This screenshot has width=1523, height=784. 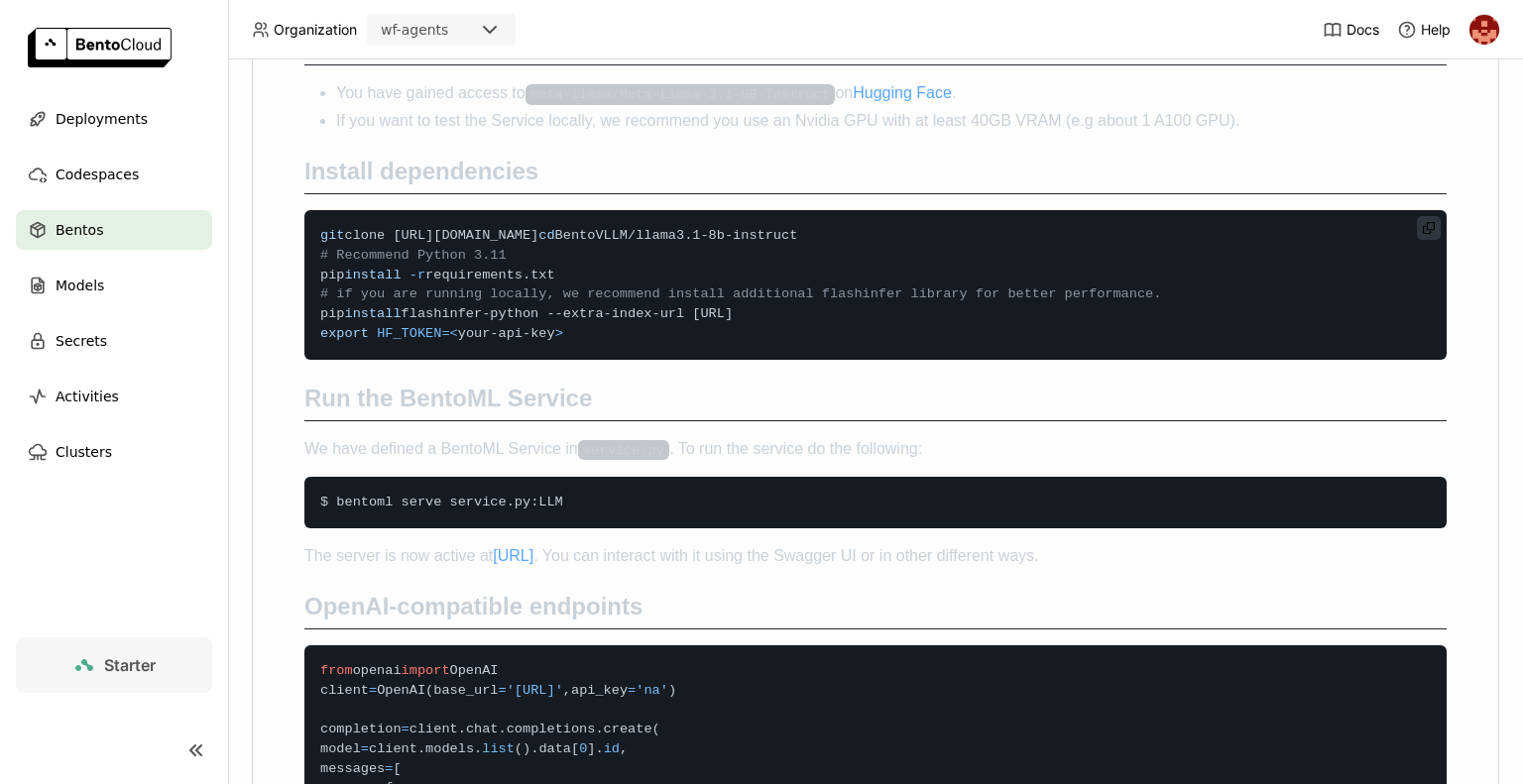 What do you see at coordinates (81, 341) in the screenshot?
I see `span: Secrets` at bounding box center [81, 341].